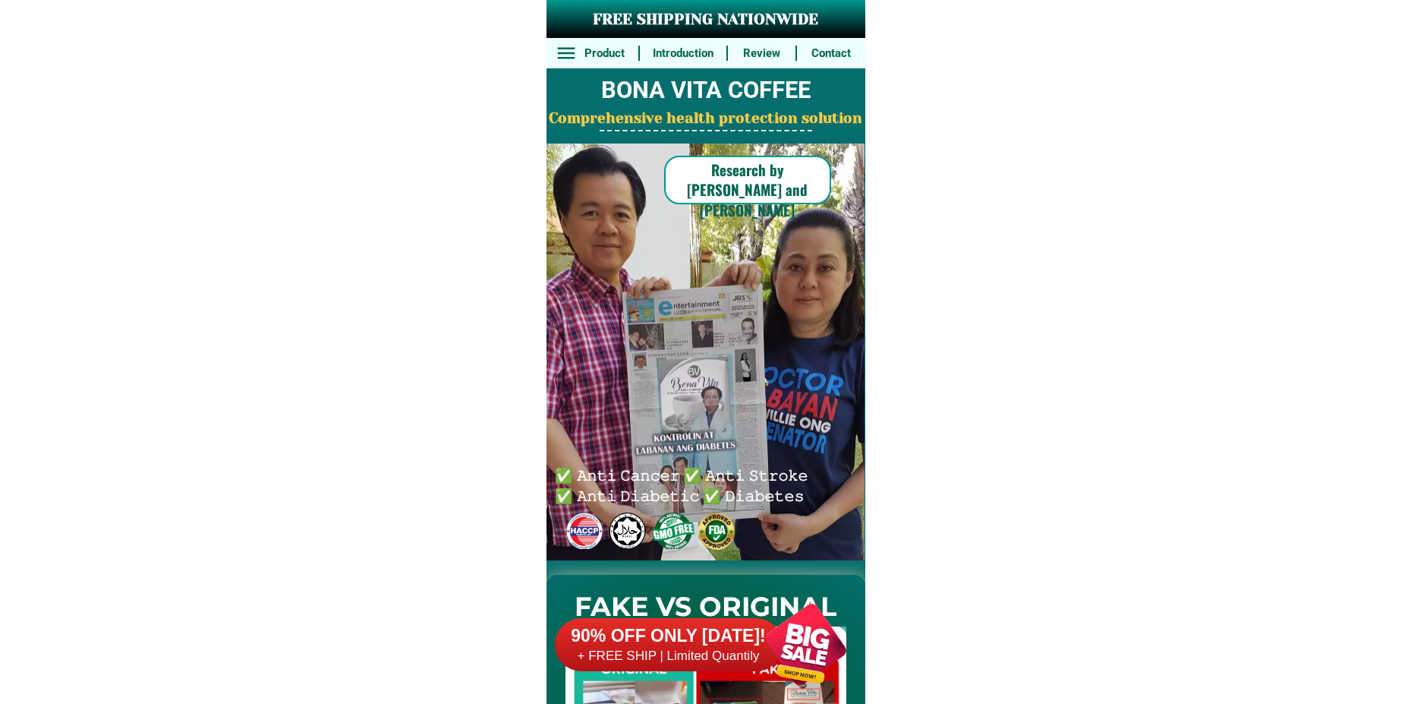 The image size is (1411, 704). I want to click on h6: ✅ 𝙰𝚗𝚝𝚒 𝙲𝚊𝚗𝚌𝚎𝚛 ✅ 𝙰𝚗𝚝𝚒 𝚂𝚝𝚛𝚘𝚔𝚎 ✅ 𝙰𝚗𝚝𝚒 𝙳𝚒𝚊𝚋𝚎𝚝𝚒𝚌 ✅ 𝙳𝚒𝚊𝚋𝚎𝚝𝚎𝚜, so click(685, 484).